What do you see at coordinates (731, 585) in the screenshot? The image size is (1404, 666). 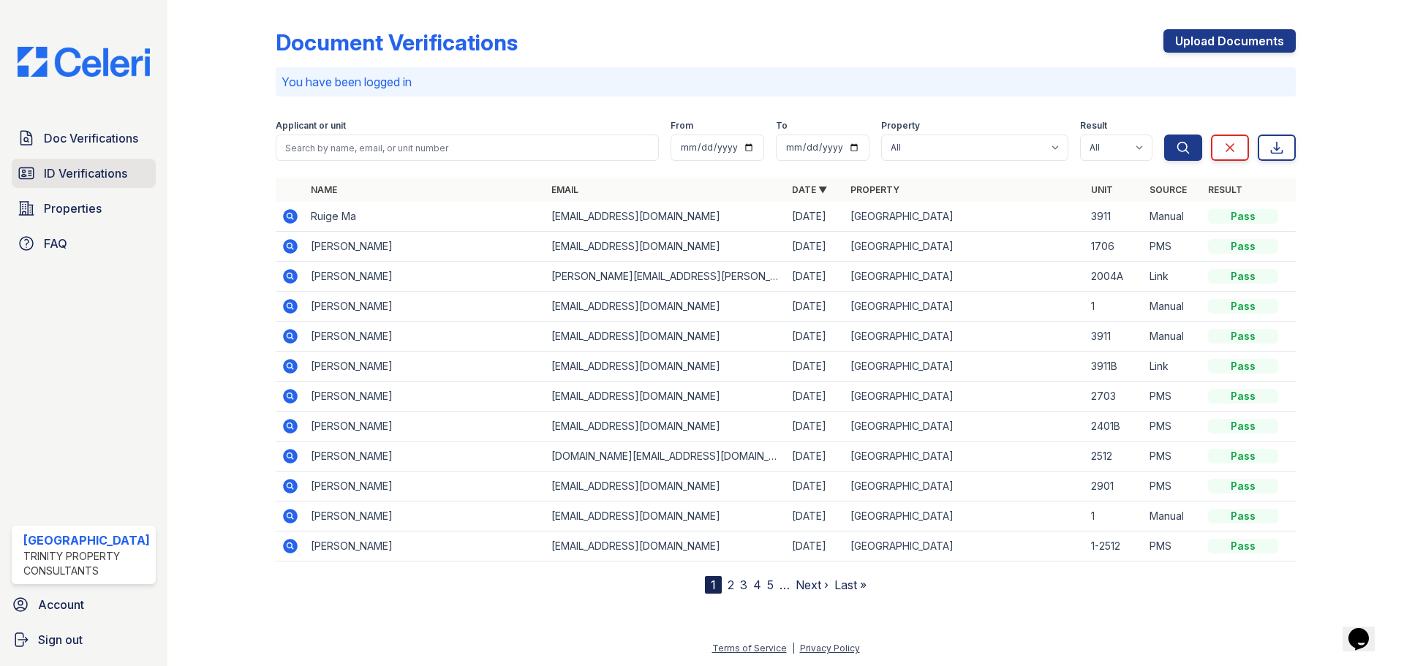 I see `a: 2` at bounding box center [731, 585].